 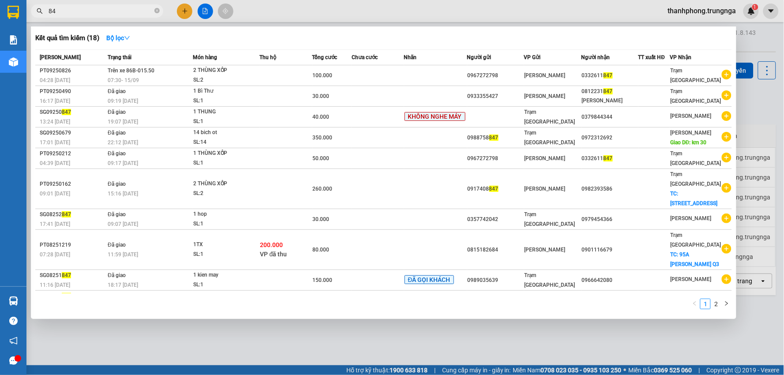 What do you see at coordinates (321, 117) in the screenshot?
I see `span: 40.000` at bounding box center [321, 117].